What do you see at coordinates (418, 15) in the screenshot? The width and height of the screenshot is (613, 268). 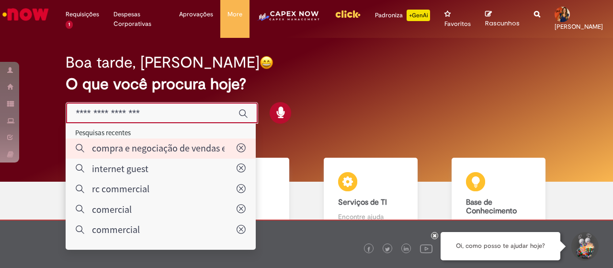 I see `p: +GenAi` at bounding box center [418, 15].